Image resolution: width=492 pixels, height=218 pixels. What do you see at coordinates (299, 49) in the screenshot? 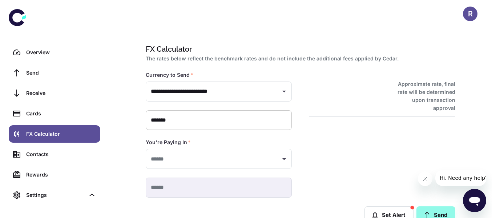
I see `h1: FX Calculator` at bounding box center [299, 49].